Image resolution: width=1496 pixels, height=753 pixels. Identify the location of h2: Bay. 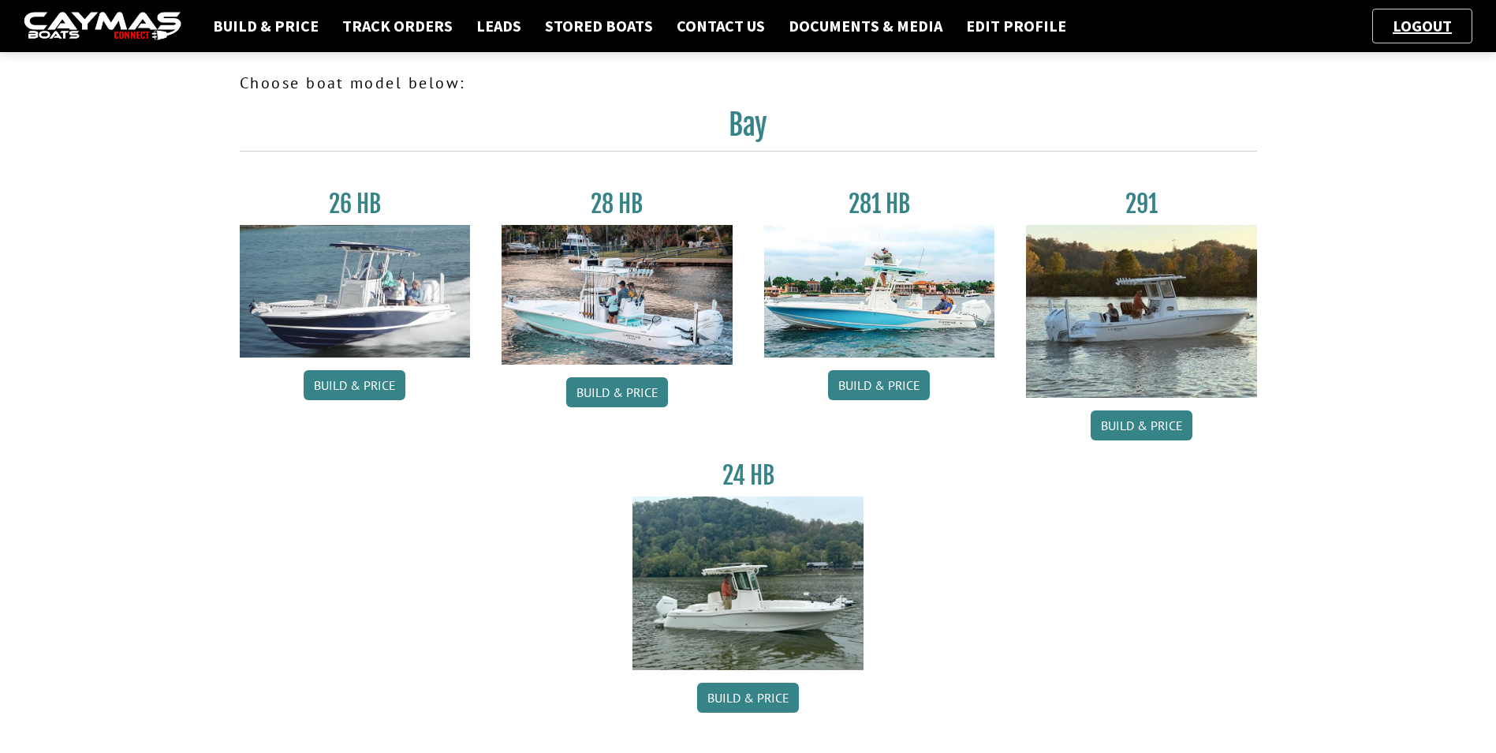
(749, 129).